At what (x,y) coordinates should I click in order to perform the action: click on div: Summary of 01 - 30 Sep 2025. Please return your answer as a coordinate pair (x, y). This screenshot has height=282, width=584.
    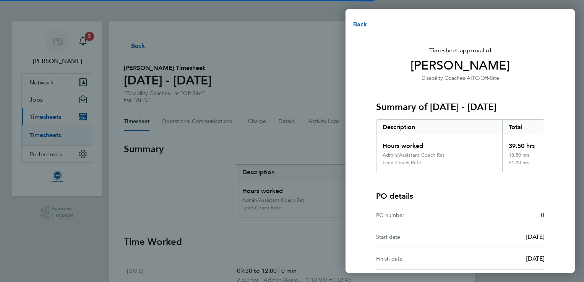
    Looking at the image, I should click on (460, 146).